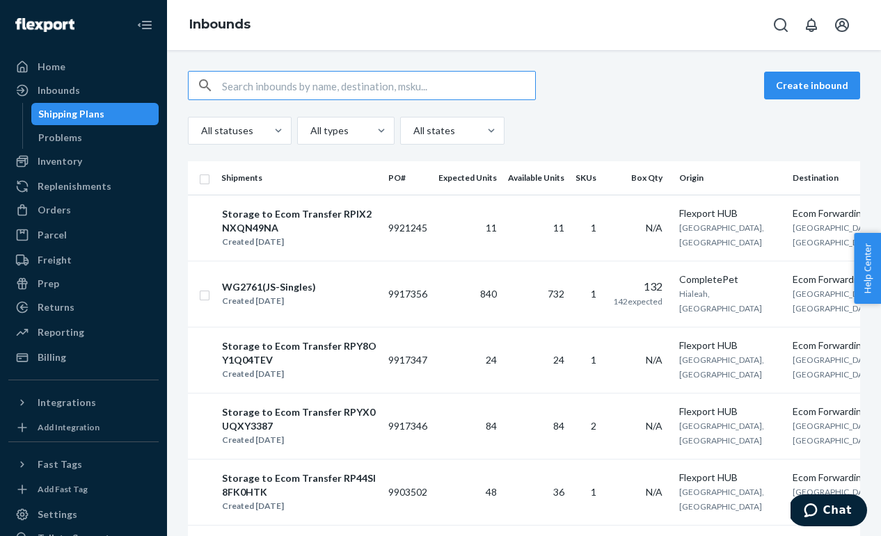 Image resolution: width=881 pixels, height=536 pixels. I want to click on span: 2, so click(593, 426).